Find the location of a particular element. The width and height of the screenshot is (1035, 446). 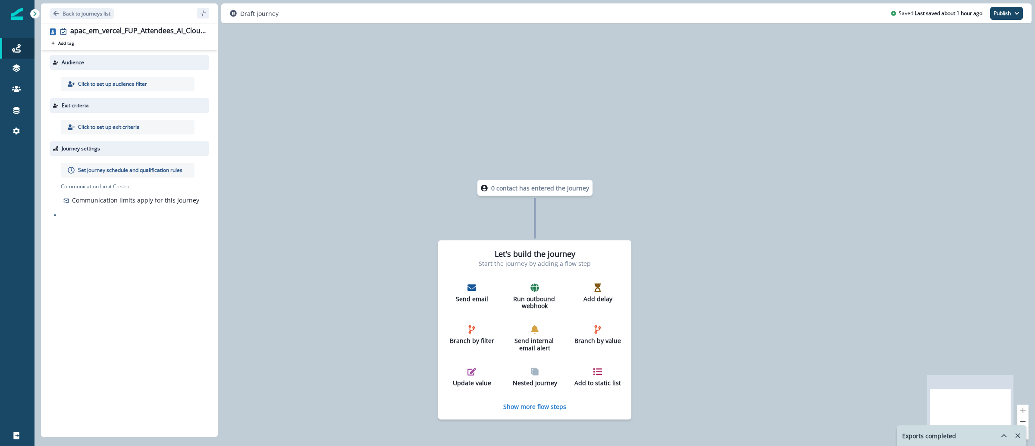

button: Go back is located at coordinates (81, 13).